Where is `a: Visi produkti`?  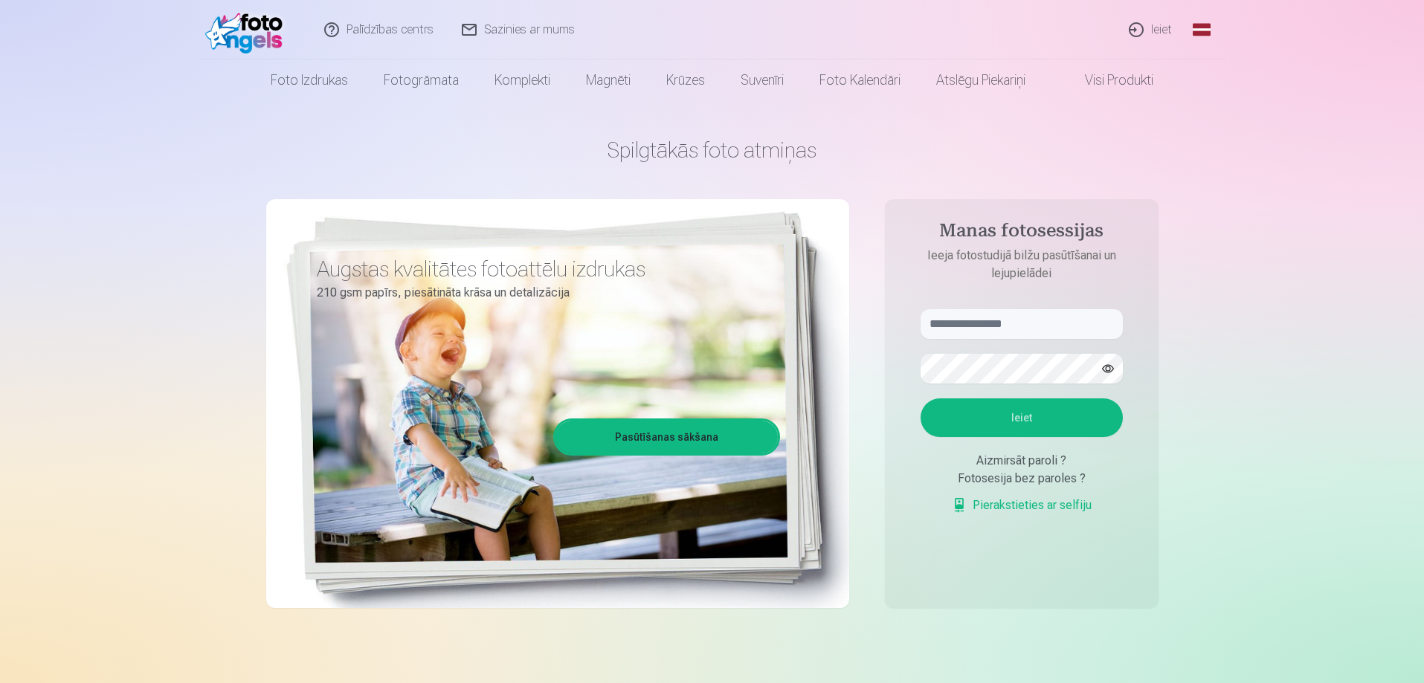
a: Visi produkti is located at coordinates (1107, 80).